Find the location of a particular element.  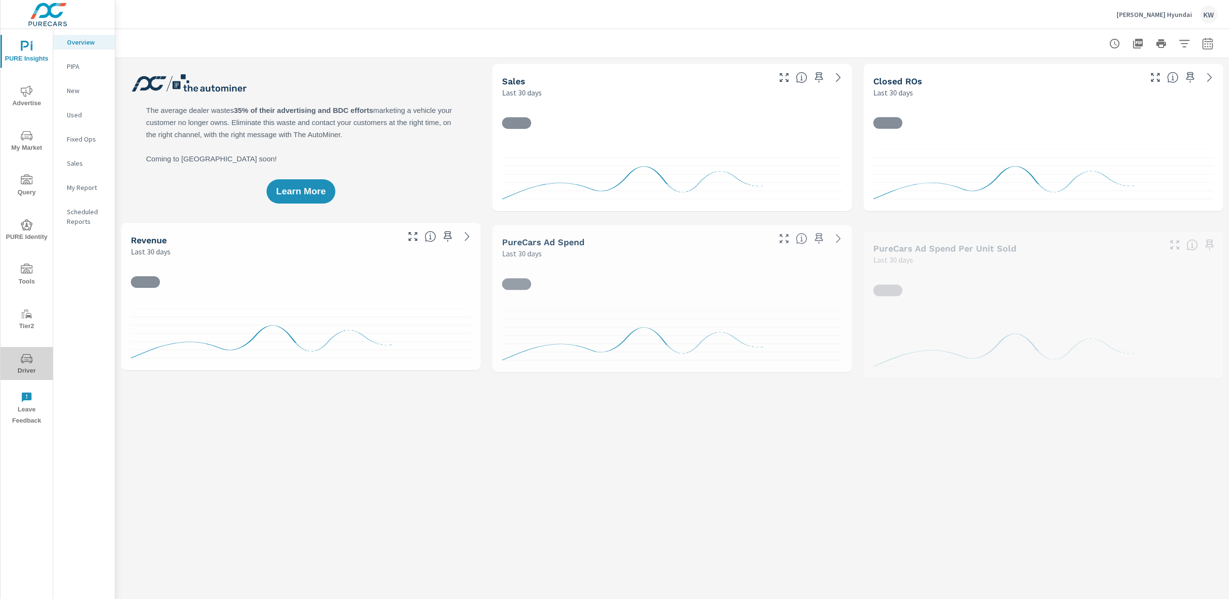

p: Used is located at coordinates (87, 115).